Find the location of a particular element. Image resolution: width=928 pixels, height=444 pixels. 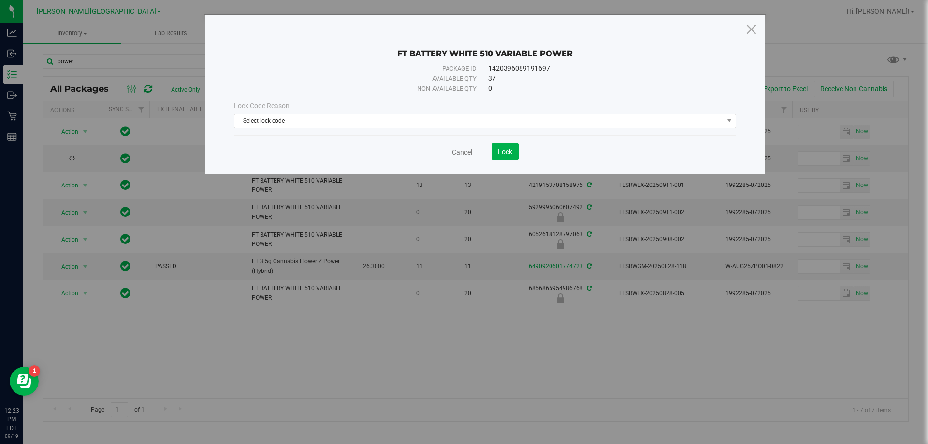

a: Cancel is located at coordinates (462, 152).